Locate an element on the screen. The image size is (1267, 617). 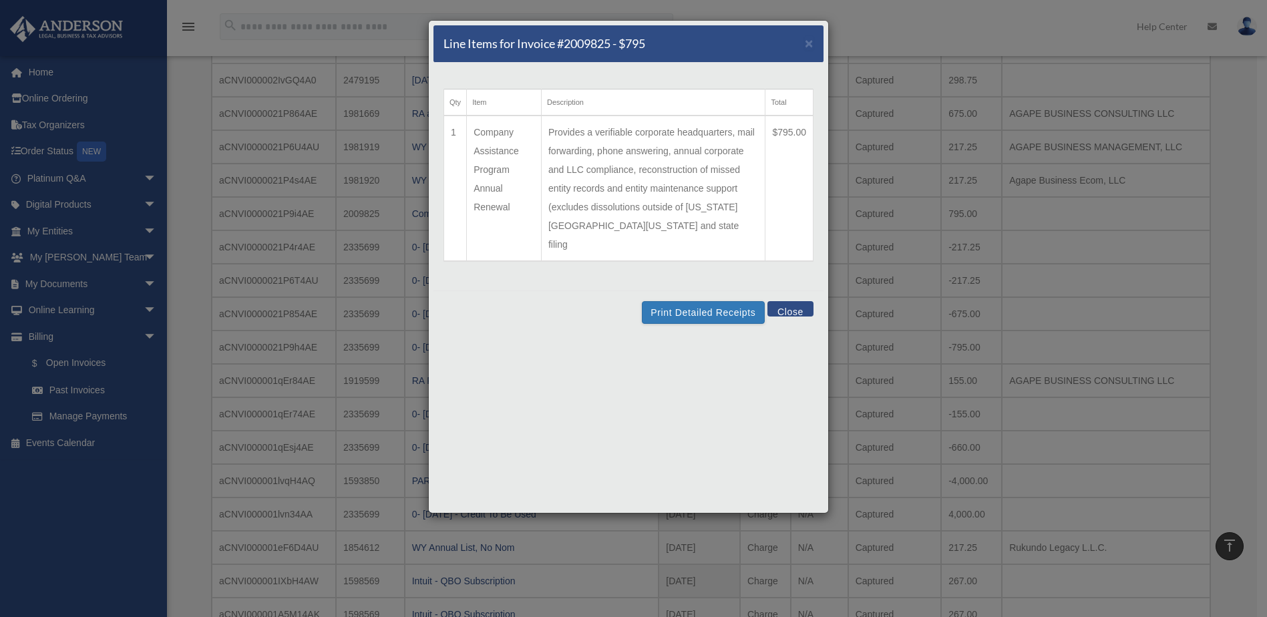
h5: Line Items for Invoice #2009825 - $795 is located at coordinates (544, 43).